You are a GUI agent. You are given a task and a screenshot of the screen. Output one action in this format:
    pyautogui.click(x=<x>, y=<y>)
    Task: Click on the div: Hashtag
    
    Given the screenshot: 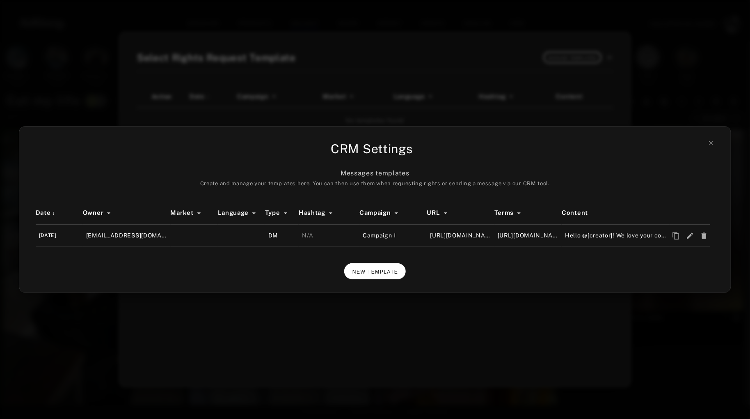 What is the action you would take?
    pyautogui.click(x=329, y=213)
    